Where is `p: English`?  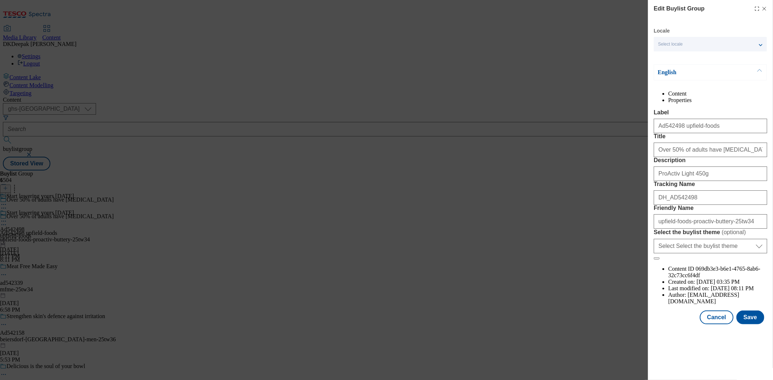
p: English is located at coordinates (696, 72).